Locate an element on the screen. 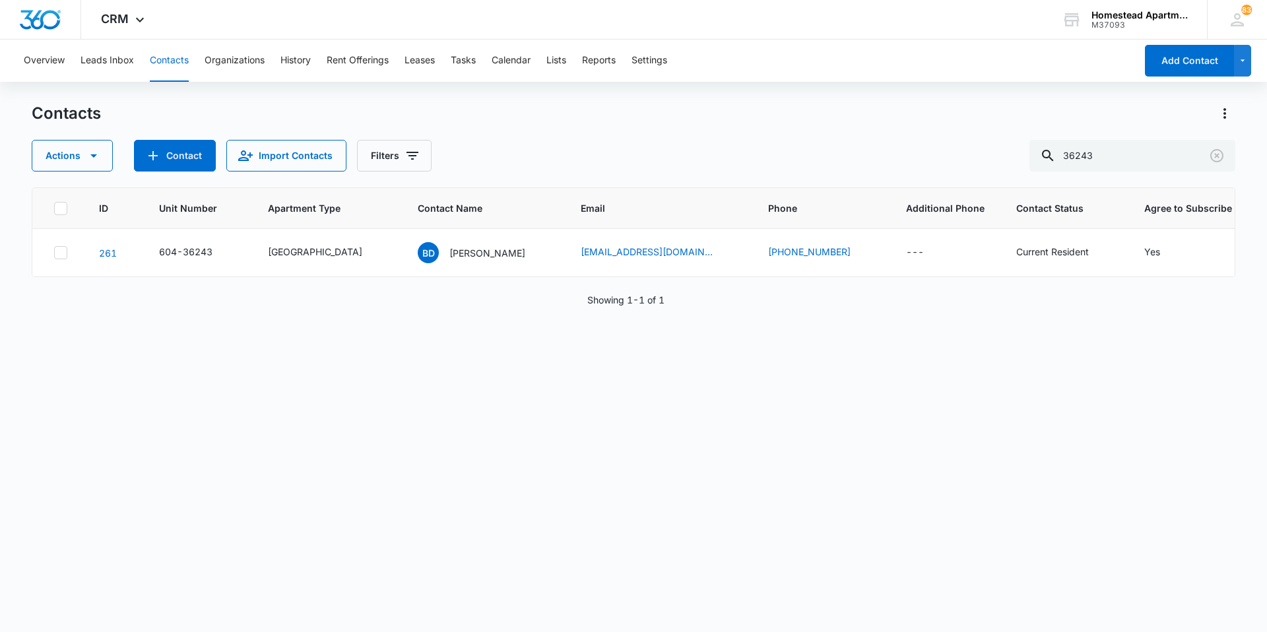  button: Lists is located at coordinates (556, 61).